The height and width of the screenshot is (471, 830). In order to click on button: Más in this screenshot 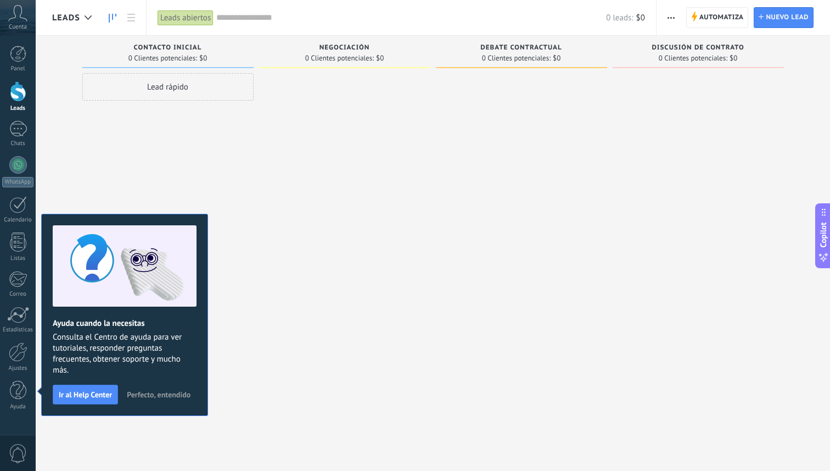, I will do `click(671, 18)`.